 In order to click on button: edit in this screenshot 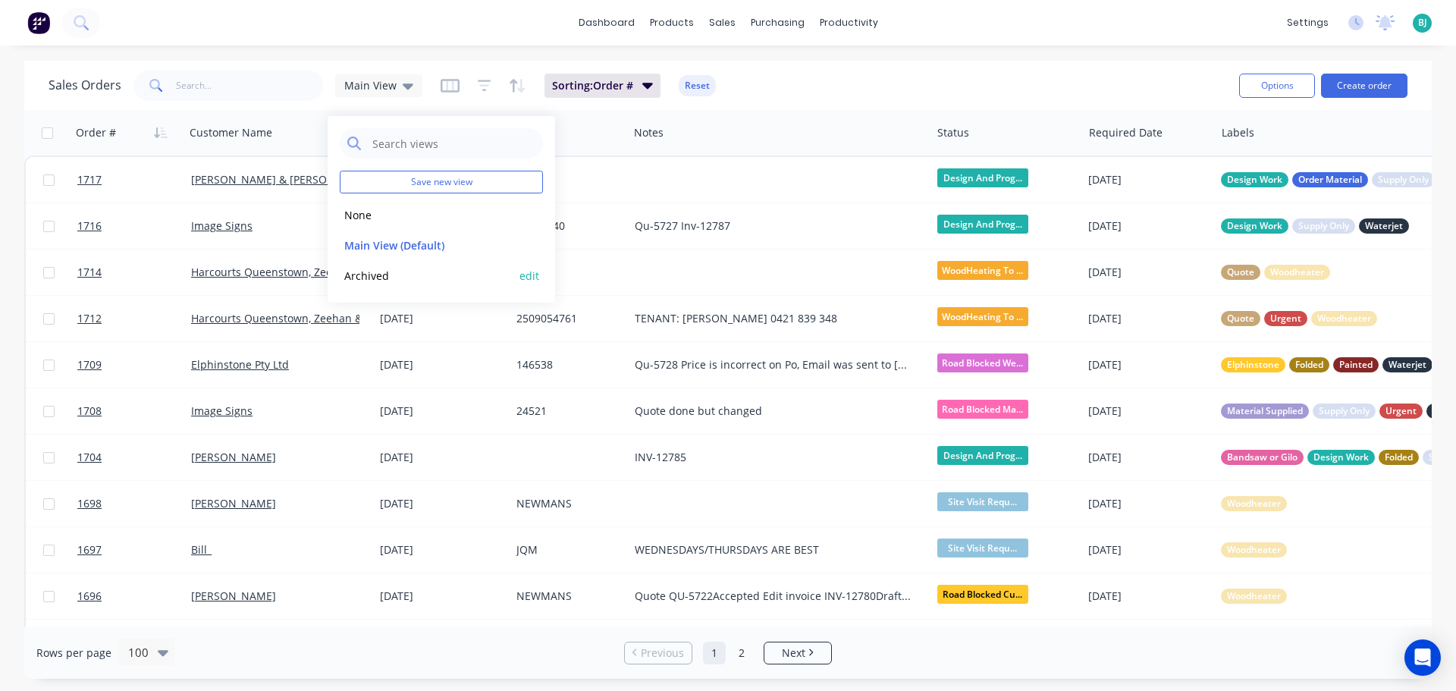, I will do `click(529, 275)`.